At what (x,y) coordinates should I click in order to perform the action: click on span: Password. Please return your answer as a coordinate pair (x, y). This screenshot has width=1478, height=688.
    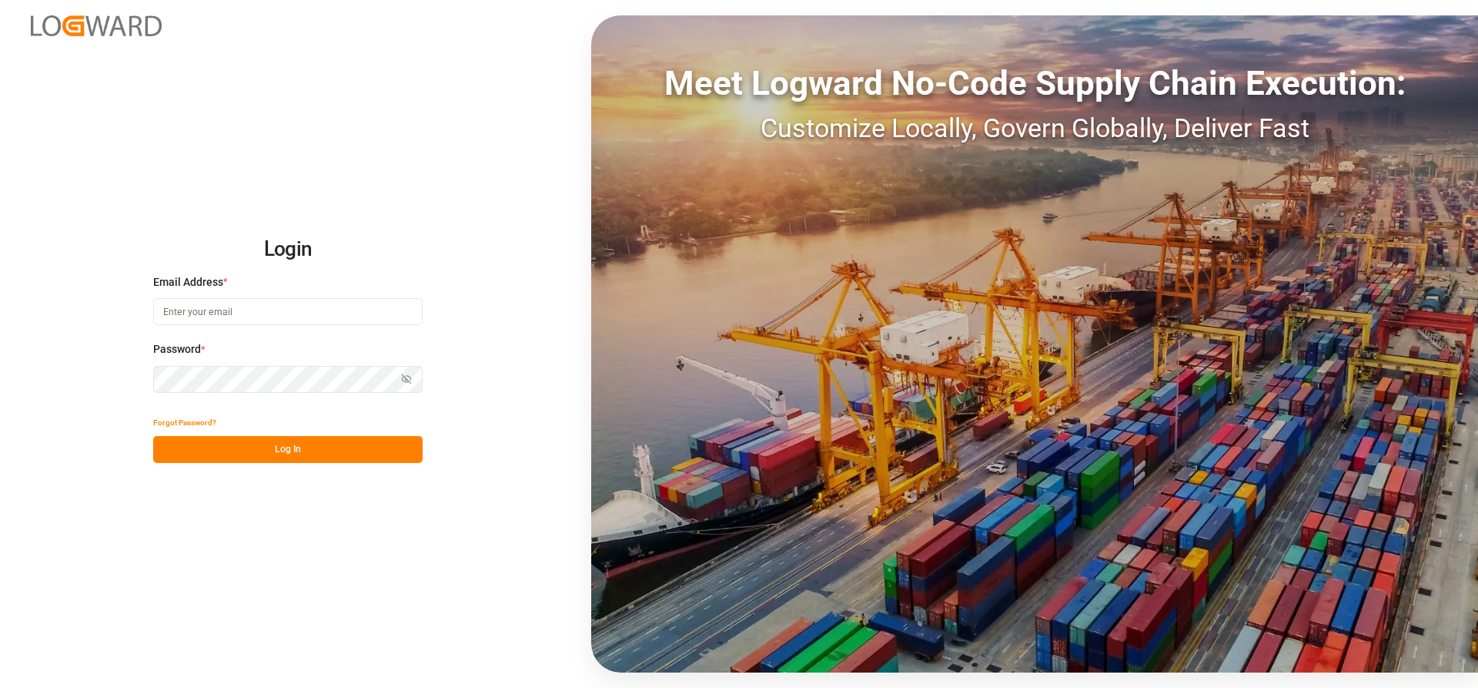
    Looking at the image, I should click on (177, 349).